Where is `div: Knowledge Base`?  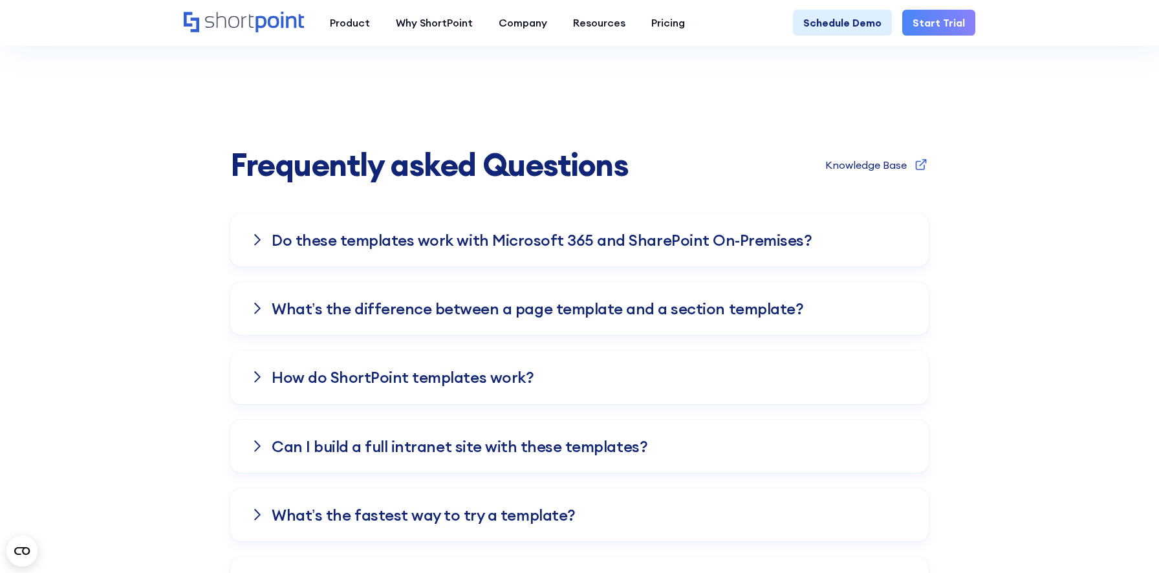 div: Knowledge Base is located at coordinates (866, 165).